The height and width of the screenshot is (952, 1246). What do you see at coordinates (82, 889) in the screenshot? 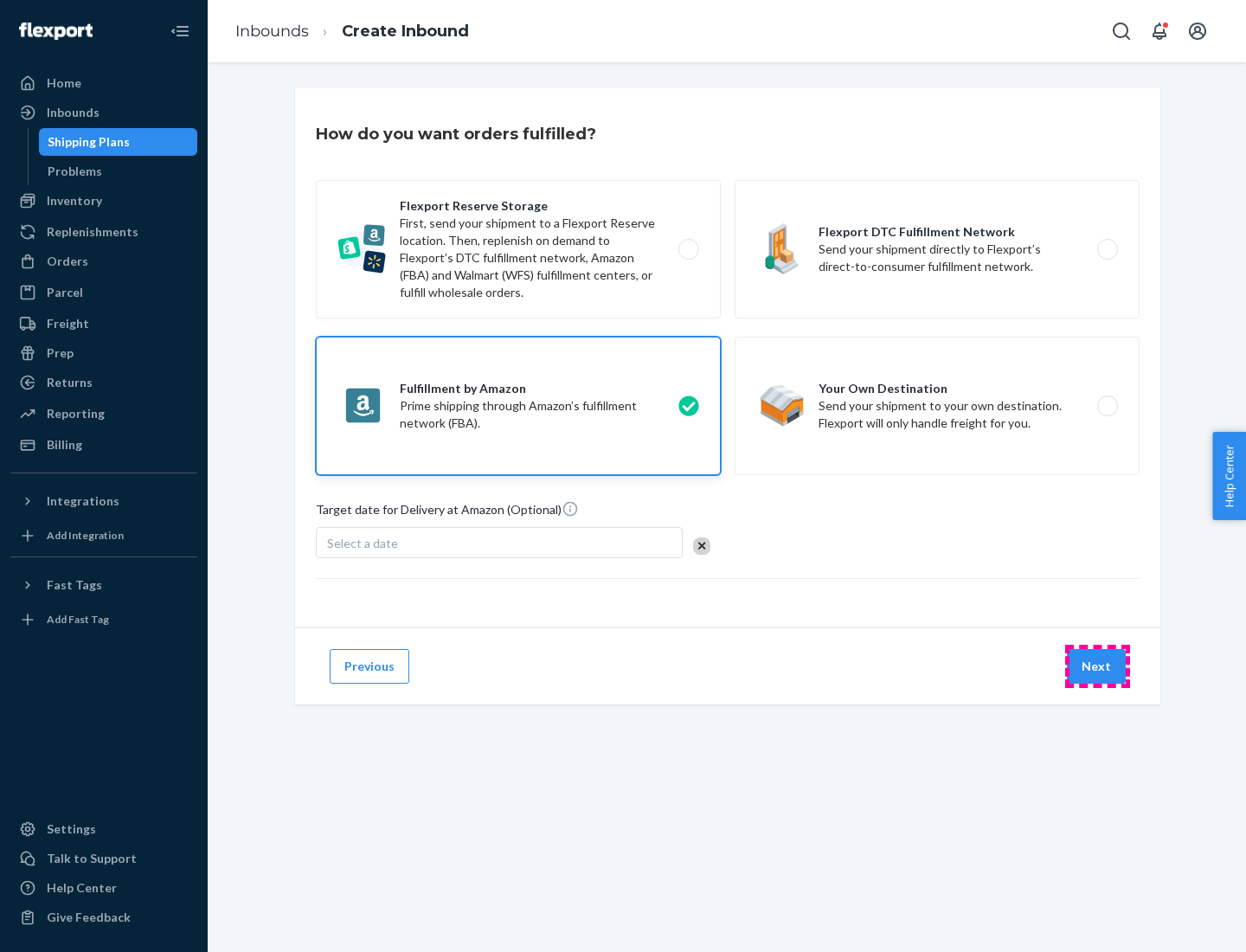
I see `div: Help Center` at bounding box center [82, 889].